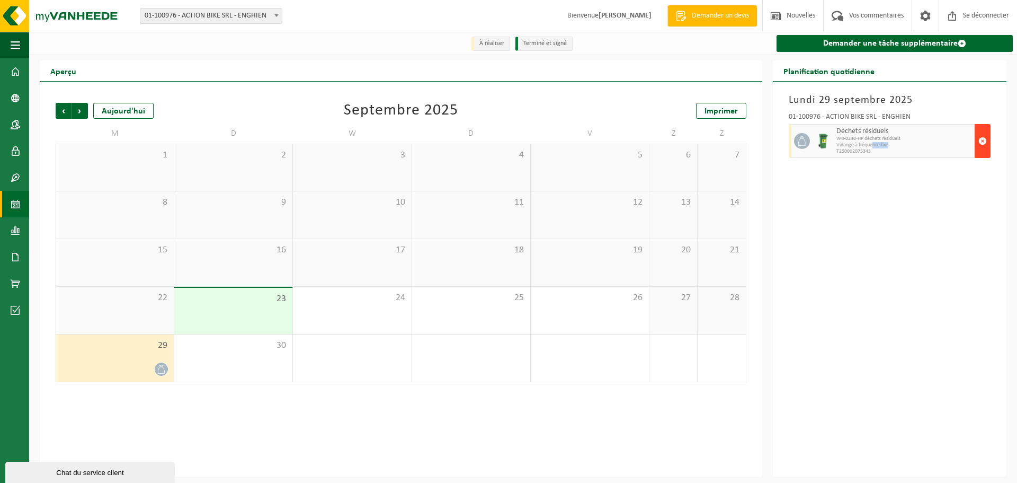 The width and height of the screenshot is (1017, 483). What do you see at coordinates (545, 43) in the screenshot?
I see `font: Terminé et signé` at bounding box center [545, 43].